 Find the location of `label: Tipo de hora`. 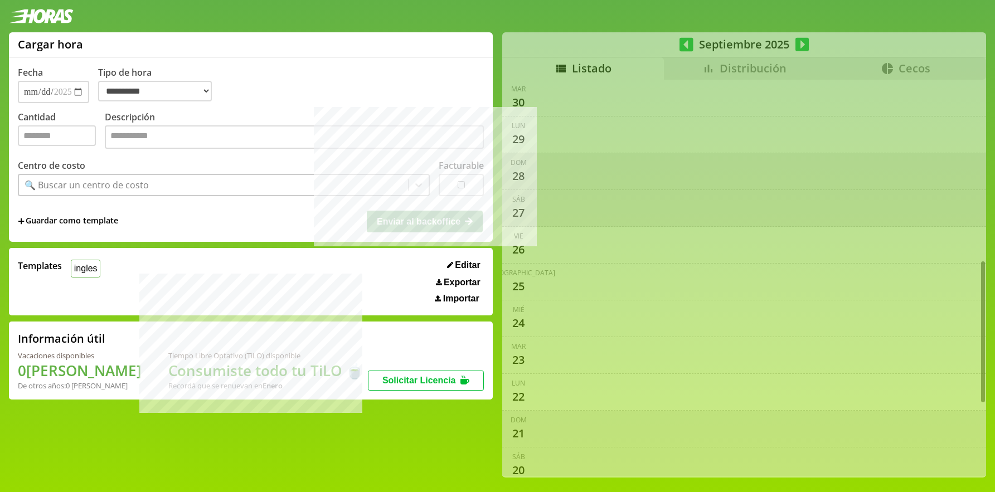

label: Tipo de hora is located at coordinates (159, 85).